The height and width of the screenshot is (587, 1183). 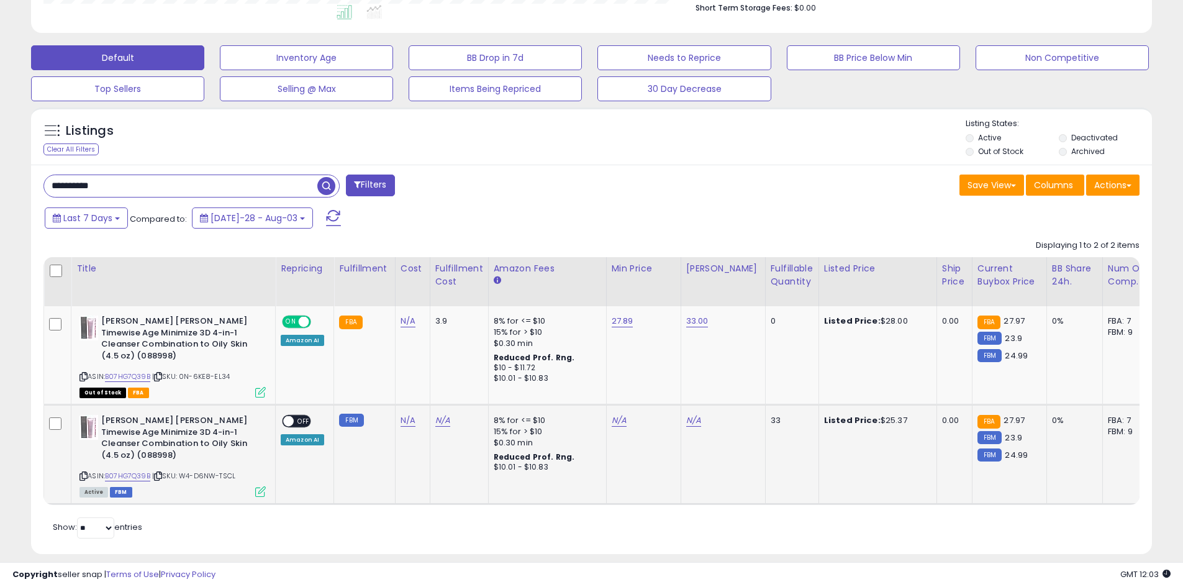 I want to click on div: seller snap | |, so click(x=114, y=575).